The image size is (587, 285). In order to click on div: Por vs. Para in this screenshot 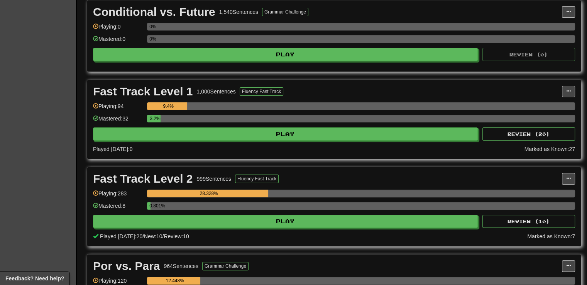, I will do `click(126, 266)`.